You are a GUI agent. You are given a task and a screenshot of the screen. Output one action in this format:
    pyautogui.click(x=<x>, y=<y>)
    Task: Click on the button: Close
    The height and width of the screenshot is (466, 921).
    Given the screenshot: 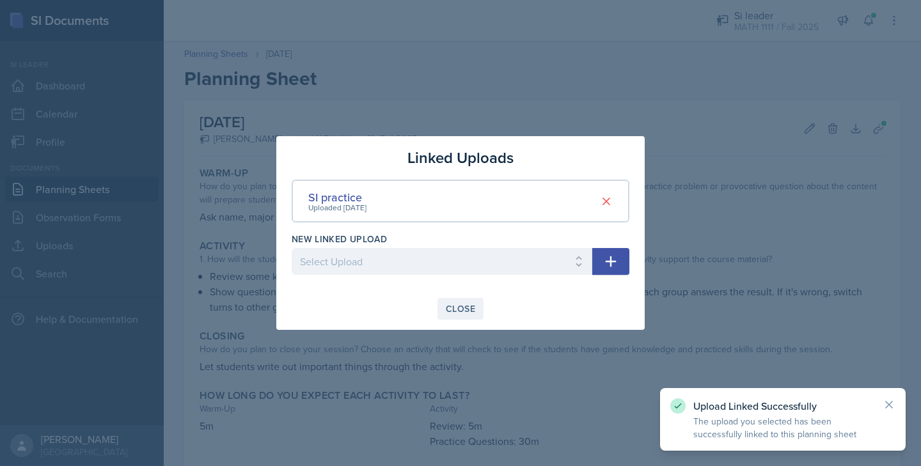 What is the action you would take?
    pyautogui.click(x=460, y=309)
    